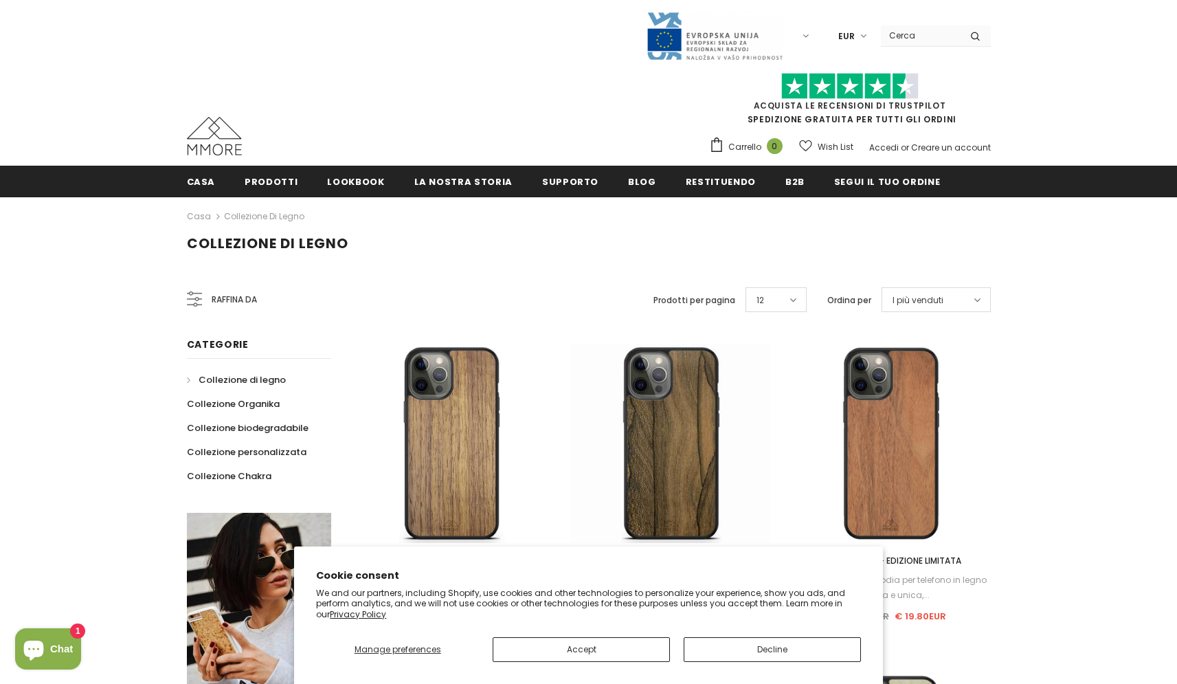 This screenshot has height=684, width=1177. What do you see at coordinates (214, 136) in the screenshot?
I see `img: Casi MMORE` at bounding box center [214, 136].